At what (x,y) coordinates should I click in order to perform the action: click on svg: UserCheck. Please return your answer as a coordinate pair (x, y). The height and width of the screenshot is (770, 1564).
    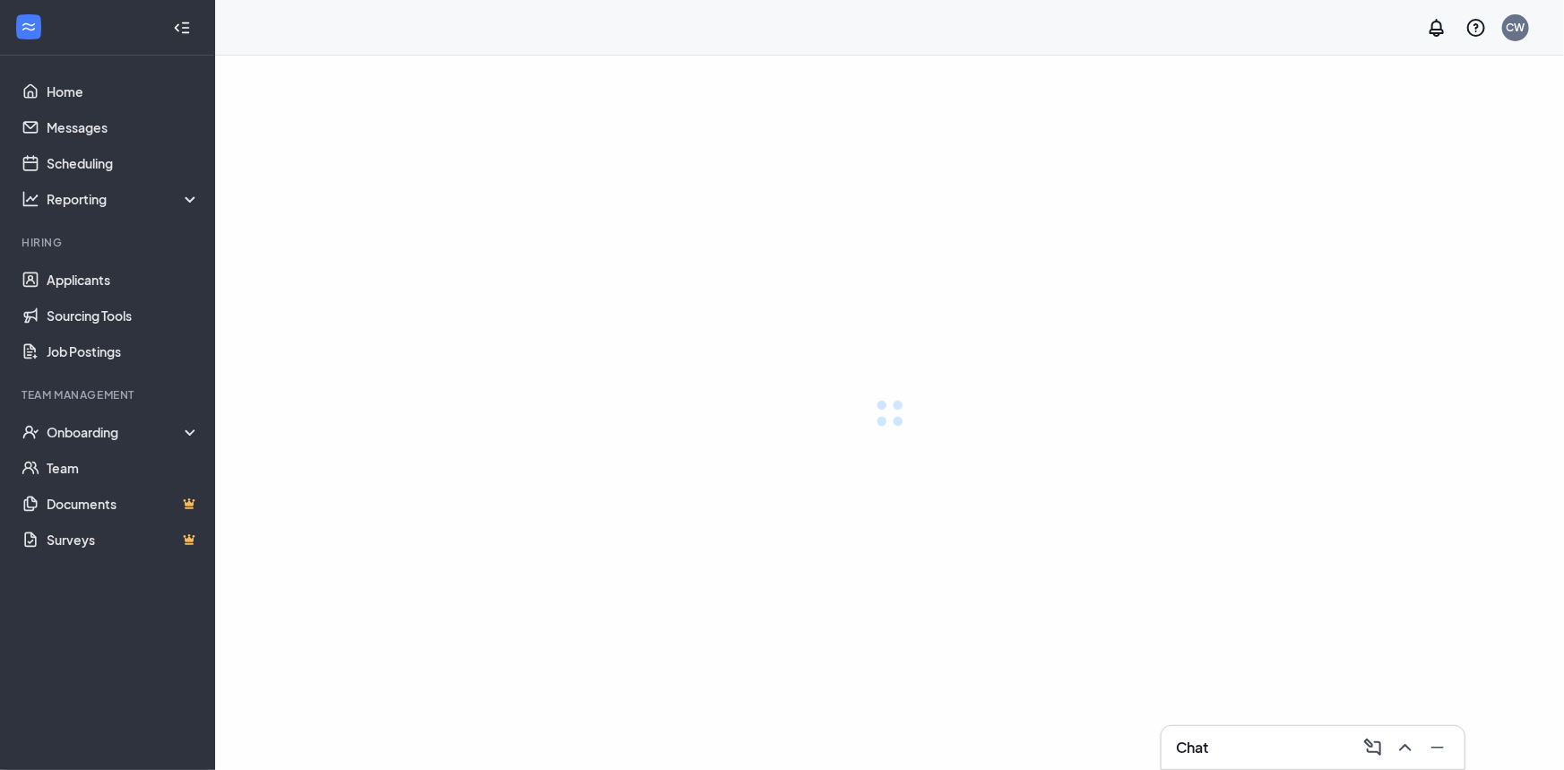
    Looking at the image, I should click on (30, 432).